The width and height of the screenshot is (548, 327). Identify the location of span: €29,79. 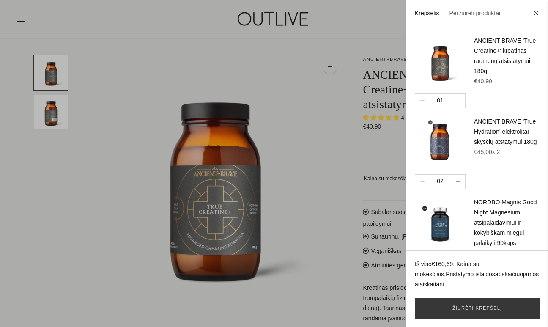
(483, 253).